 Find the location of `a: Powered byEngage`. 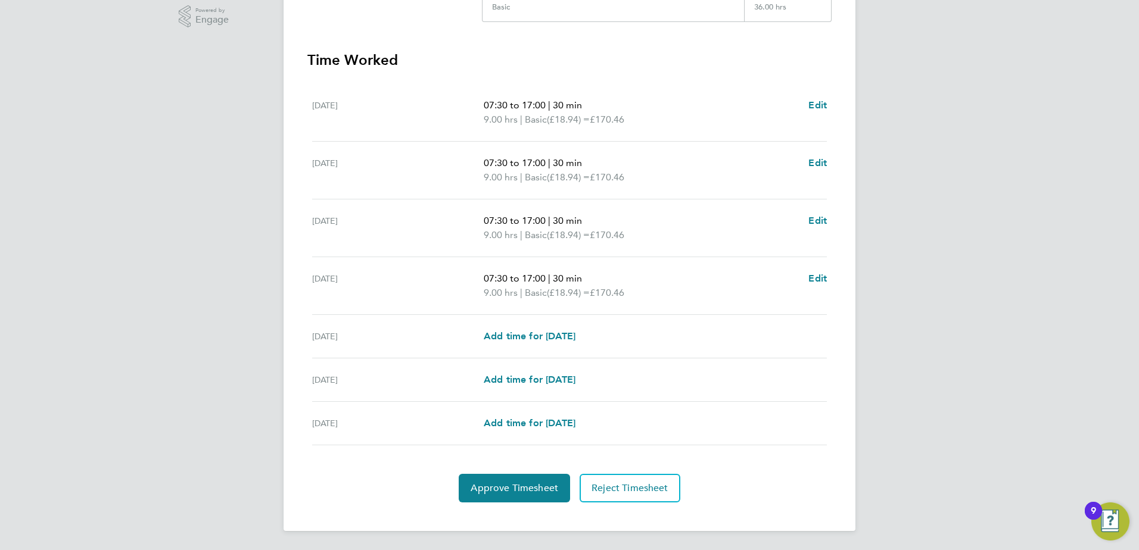

a: Powered byEngage is located at coordinates (204, 17).